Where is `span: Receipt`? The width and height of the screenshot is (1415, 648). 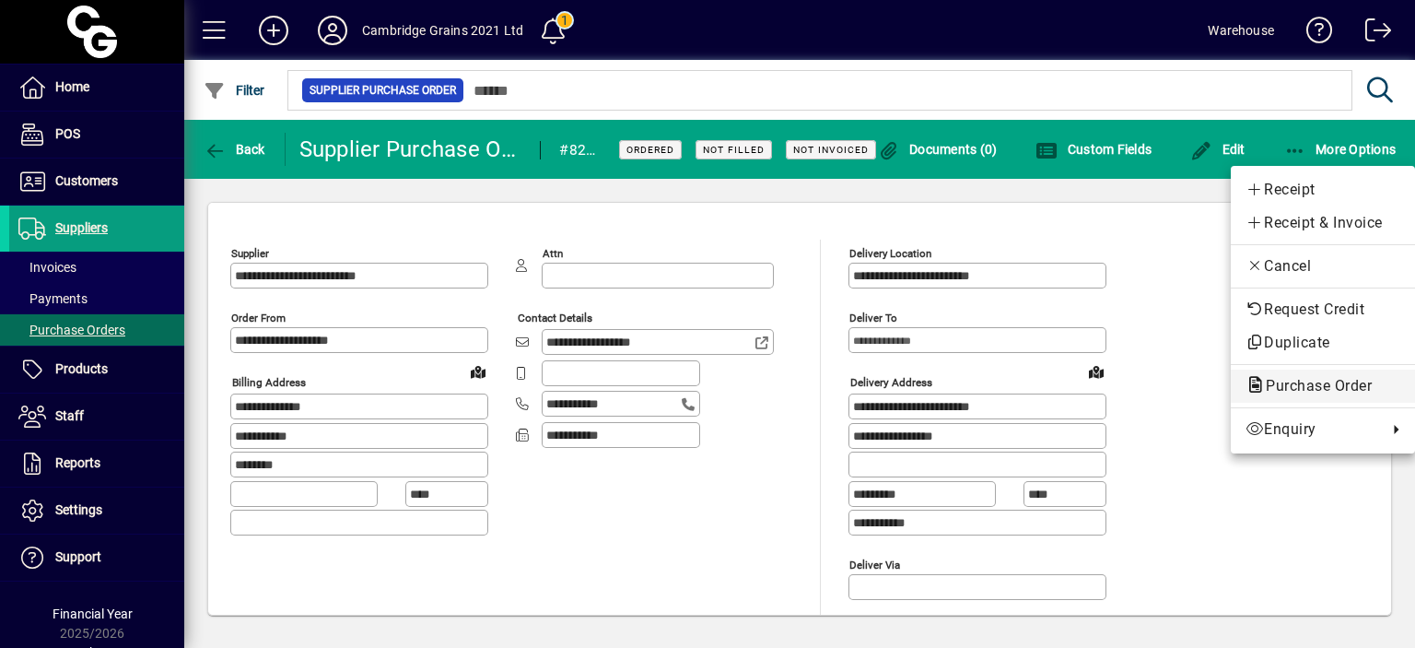 span: Receipt is located at coordinates (1323, 190).